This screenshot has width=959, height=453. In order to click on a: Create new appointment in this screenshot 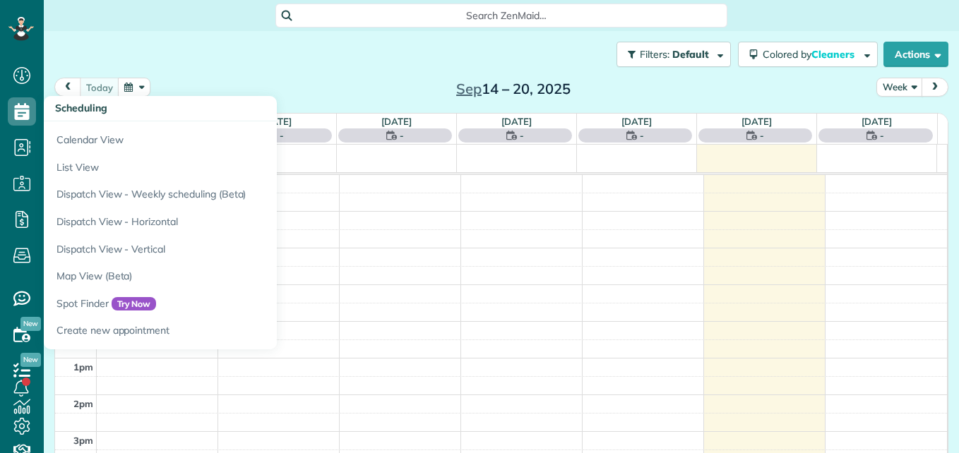, I will do `click(220, 333)`.